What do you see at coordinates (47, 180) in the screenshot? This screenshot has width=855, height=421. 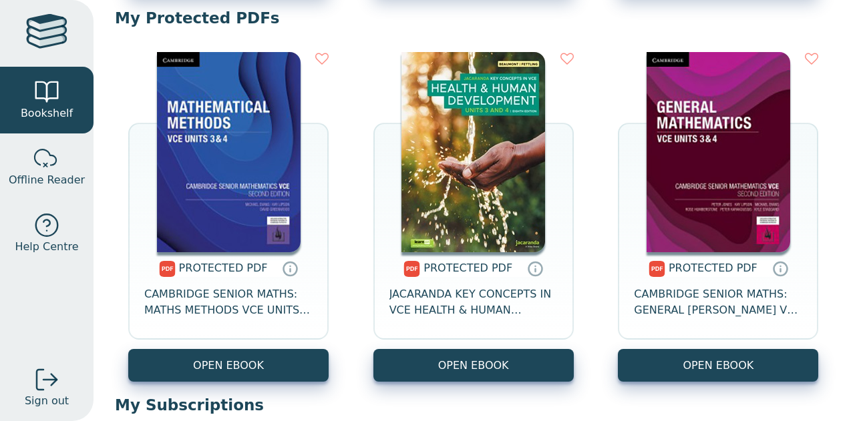 I see `span: Offline Reader` at bounding box center [47, 180].